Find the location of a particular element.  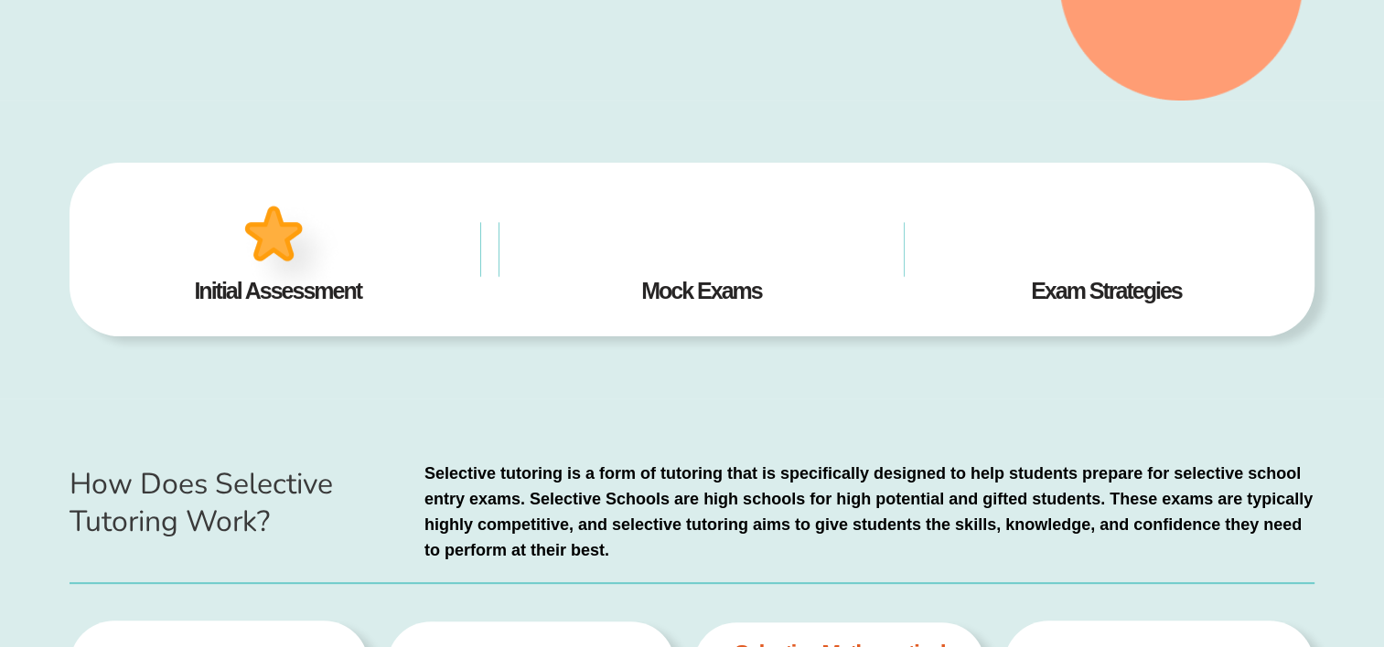

span: How Does Selective Tutoring Work? is located at coordinates (201, 503).